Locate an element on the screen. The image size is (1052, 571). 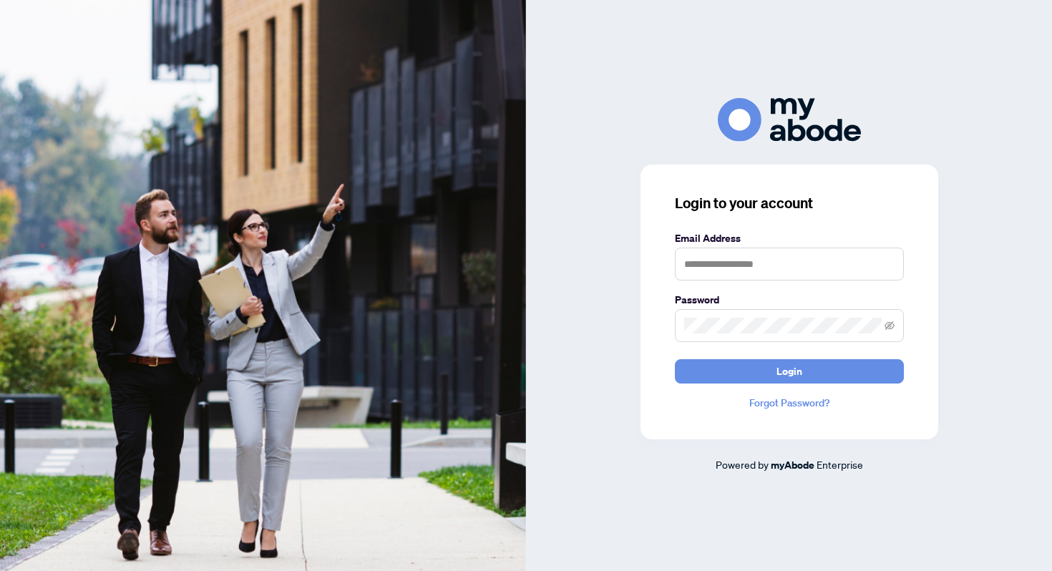
label: Email Address is located at coordinates (789, 238).